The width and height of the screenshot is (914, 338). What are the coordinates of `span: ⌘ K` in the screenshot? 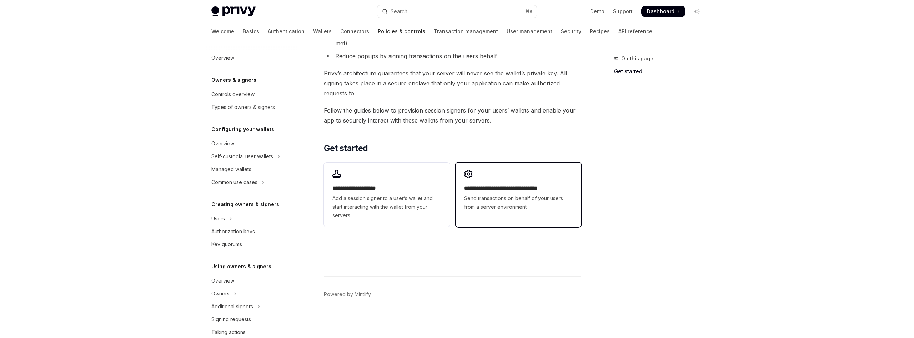 It's located at (529, 11).